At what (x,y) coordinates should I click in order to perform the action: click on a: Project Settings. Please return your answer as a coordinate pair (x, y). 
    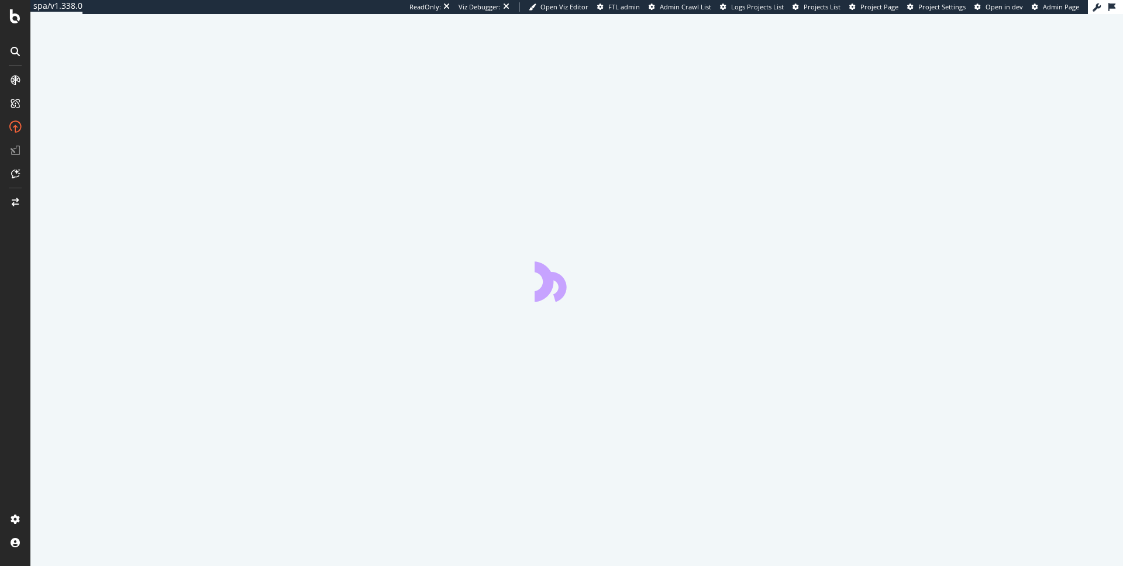
    Looking at the image, I should click on (937, 7).